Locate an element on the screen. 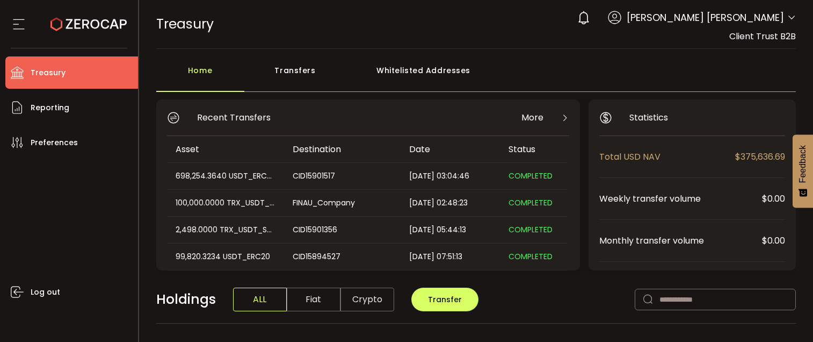  span: Preferences is located at coordinates (54, 142).